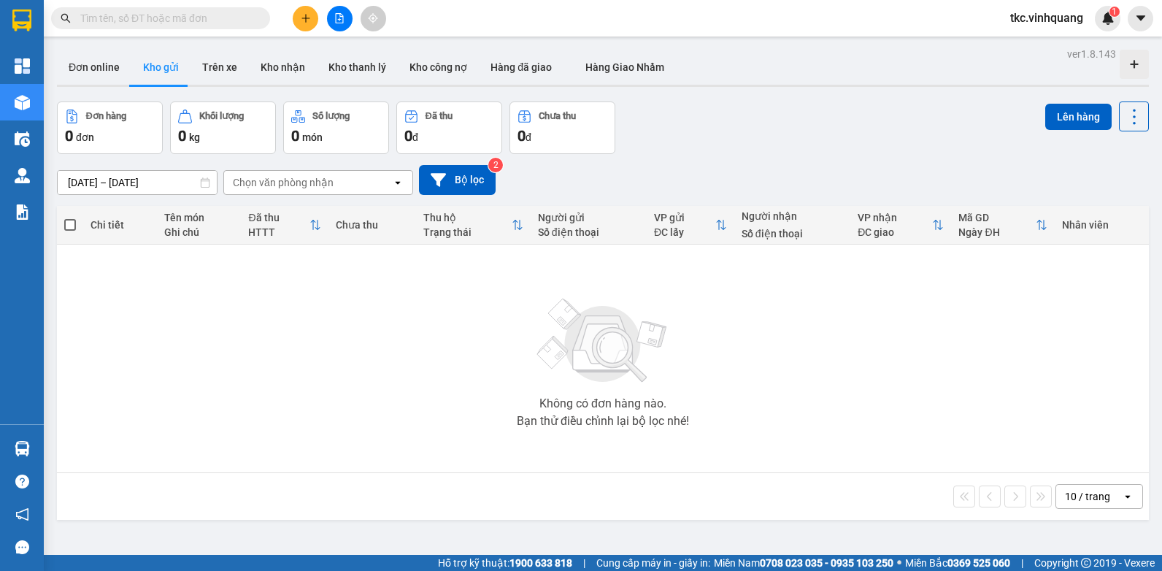 The width and height of the screenshot is (1162, 571). Describe the element at coordinates (305, 18) in the screenshot. I see `button: plus` at that location.